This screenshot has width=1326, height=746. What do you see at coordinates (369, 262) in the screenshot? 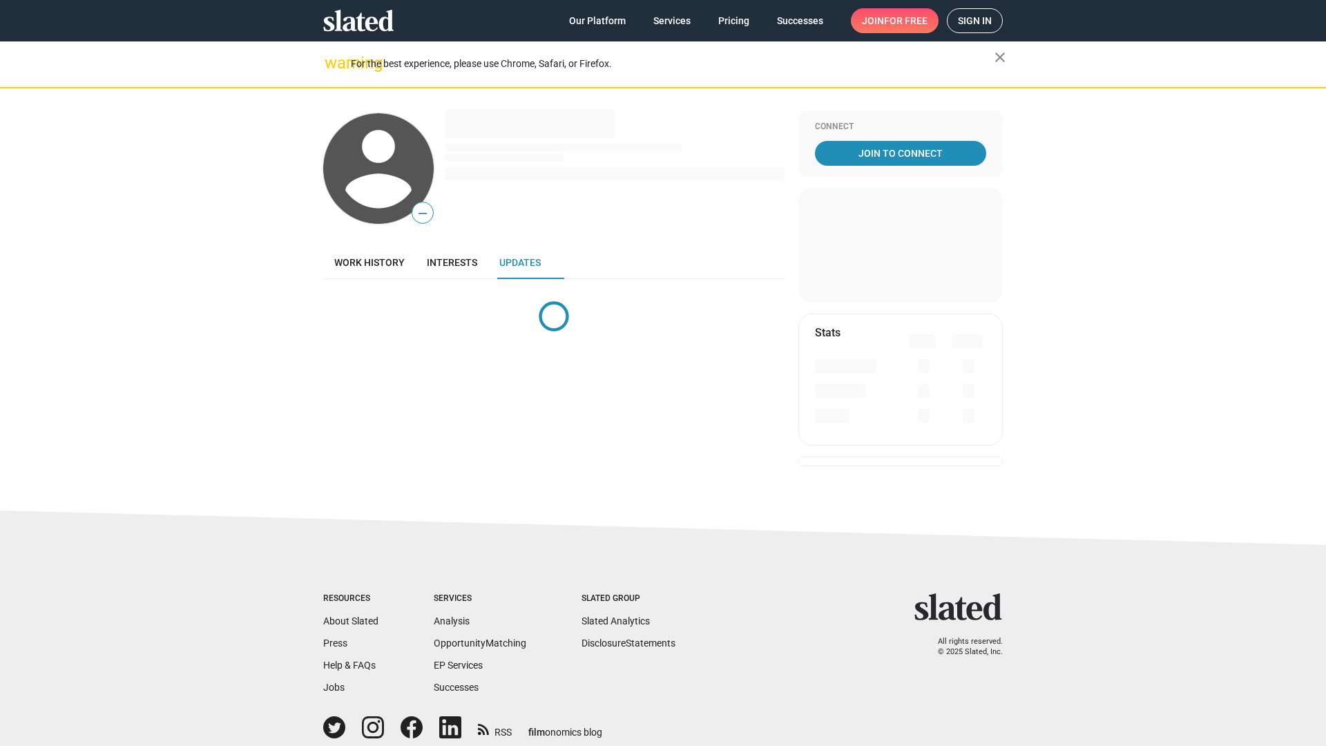
I see `a: Work history` at bounding box center [369, 262].